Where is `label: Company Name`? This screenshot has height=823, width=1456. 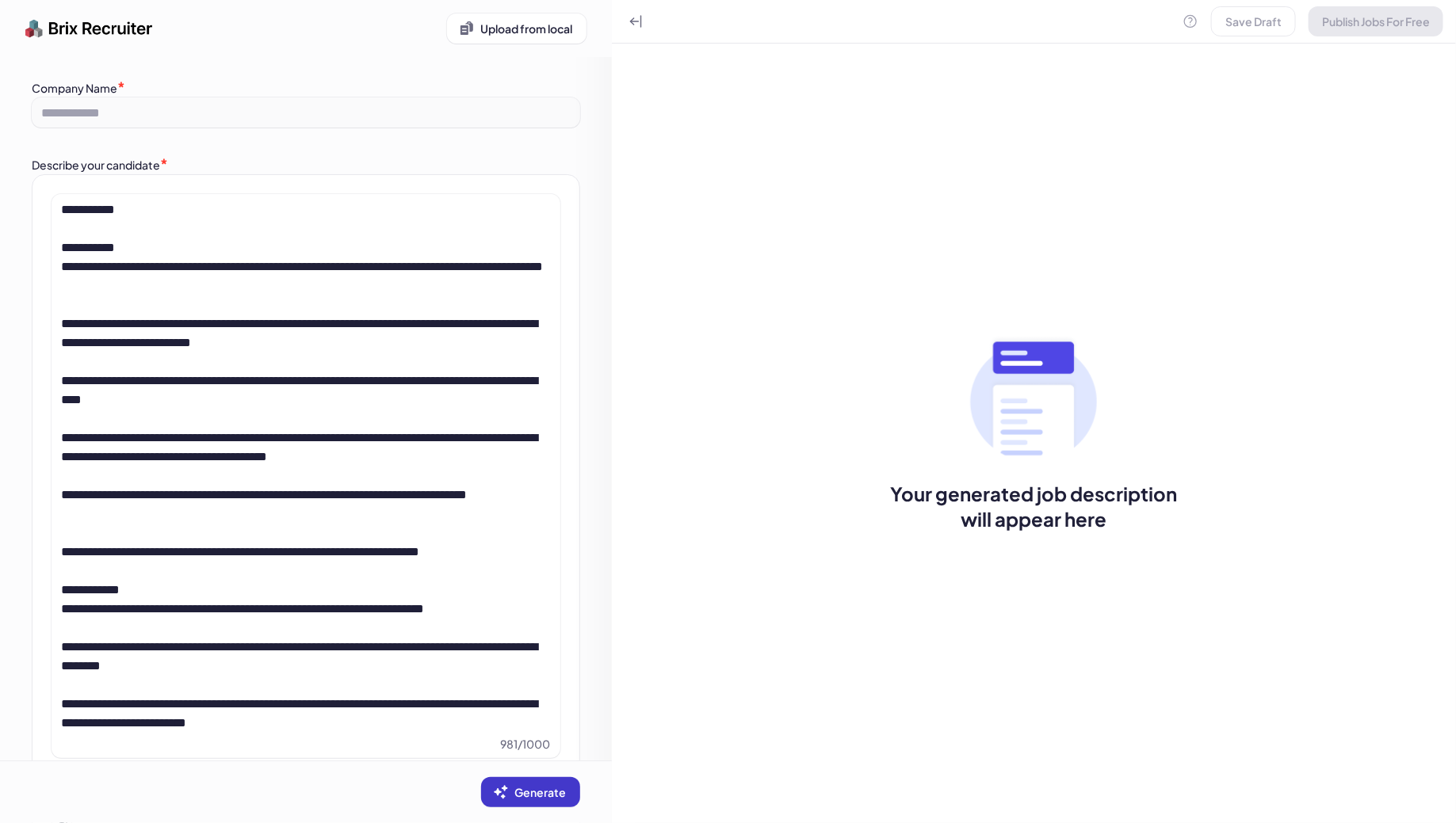
label: Company Name is located at coordinates (75, 88).